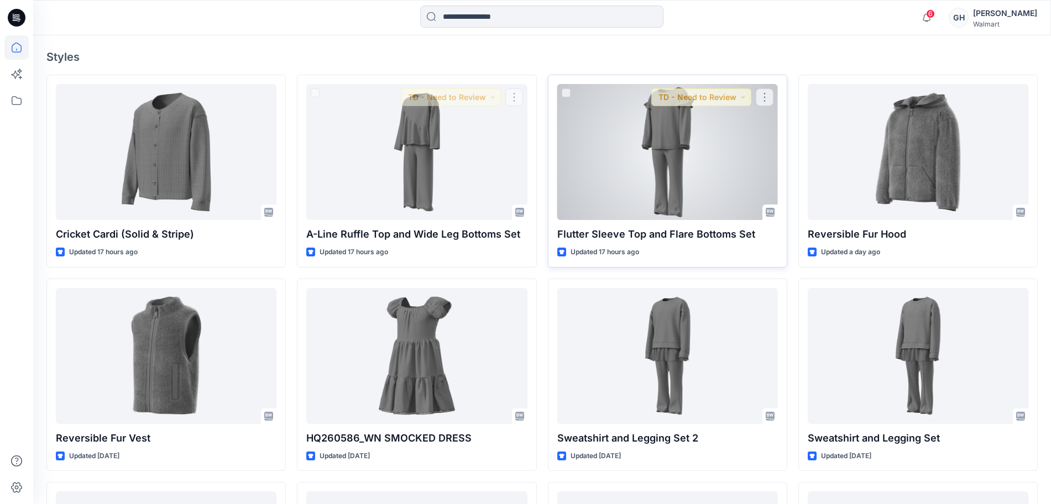 This screenshot has width=1051, height=504. Describe the element at coordinates (667, 438) in the screenshot. I see `p: Sweatshirt and Legging Set 2` at that location.